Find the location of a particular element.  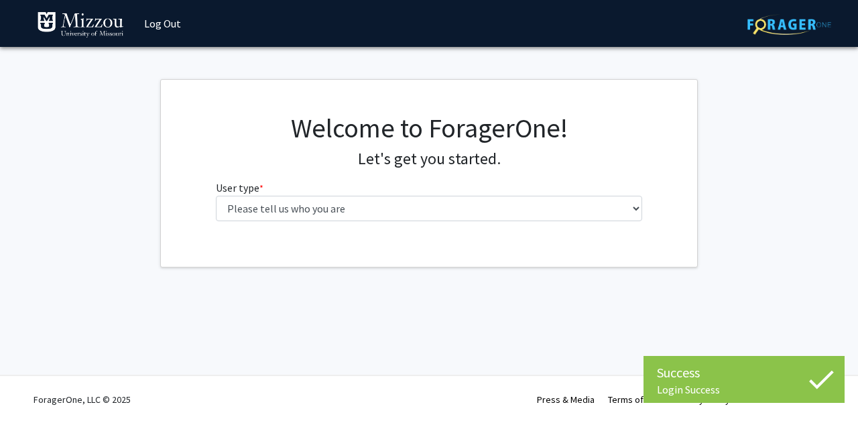

h1: Welcome to ForagerOne! is located at coordinates (429, 128).